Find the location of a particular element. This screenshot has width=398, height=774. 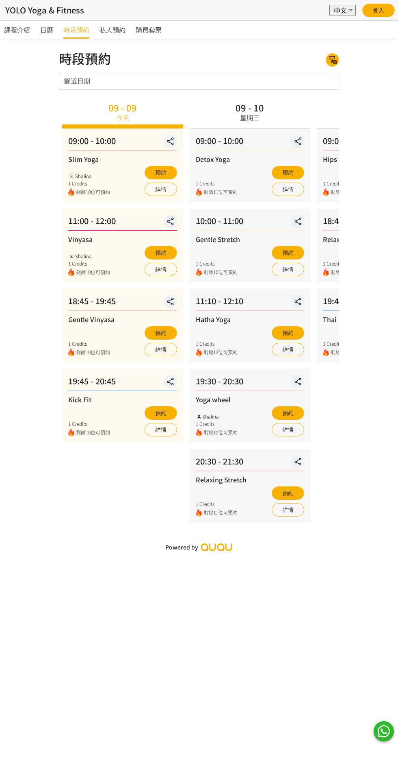

div: Detox Yoga is located at coordinates (250, 159).